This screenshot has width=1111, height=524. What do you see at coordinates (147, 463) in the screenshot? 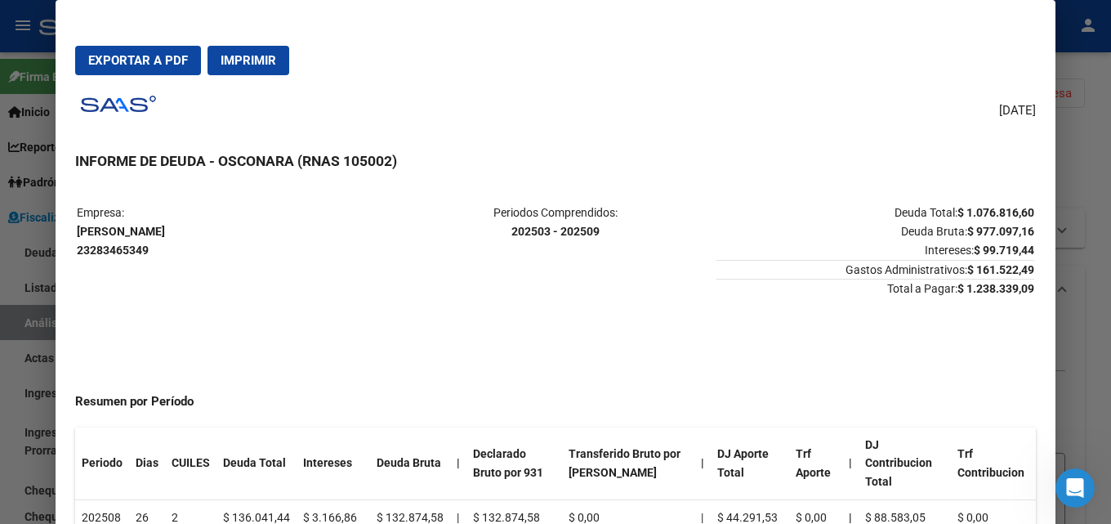
I see `th: Dias` at bounding box center [147, 463].